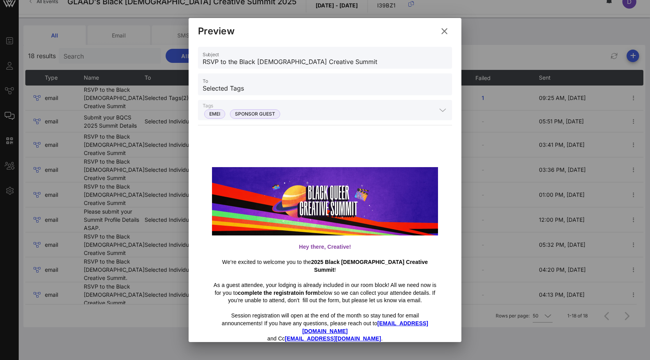  What do you see at coordinates (278, 292) in the screenshot?
I see `strong: complete the registratoin form` at bounding box center [278, 292].